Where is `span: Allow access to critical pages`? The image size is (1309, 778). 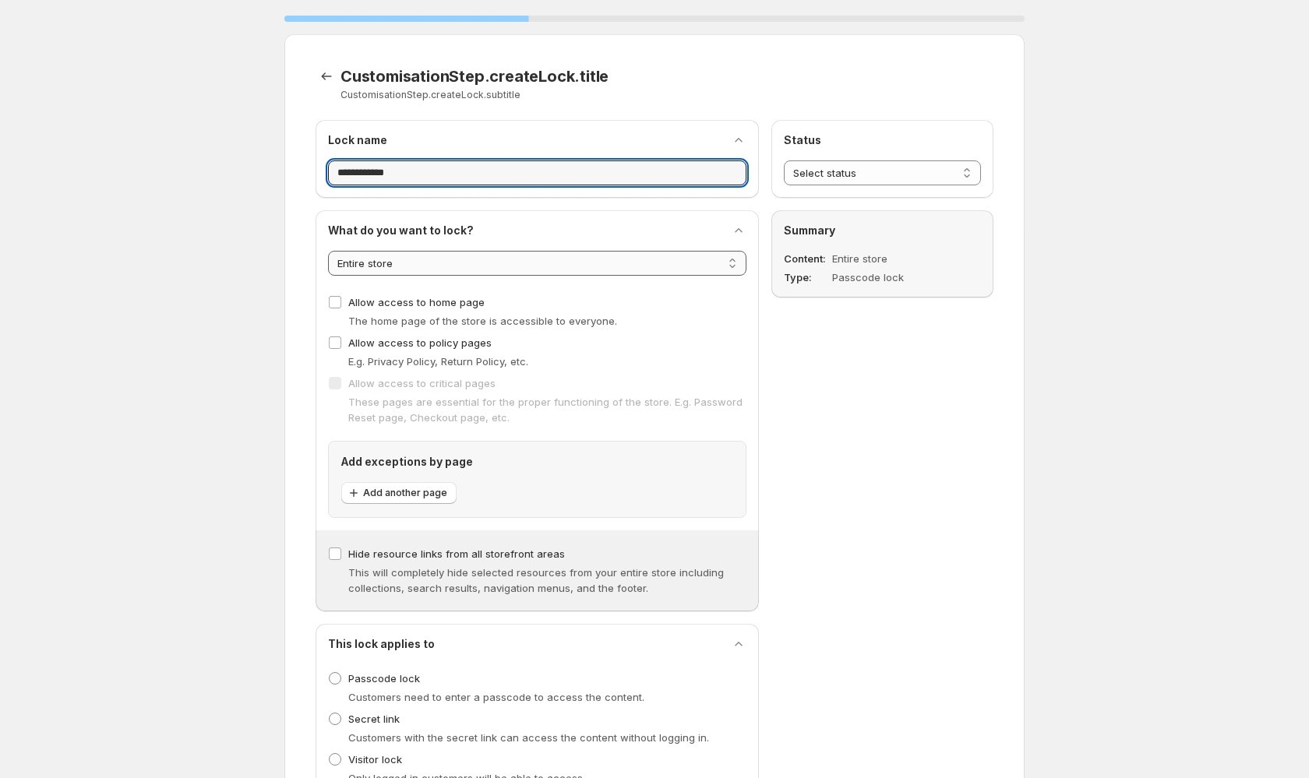 span: Allow access to critical pages is located at coordinates (422, 383).